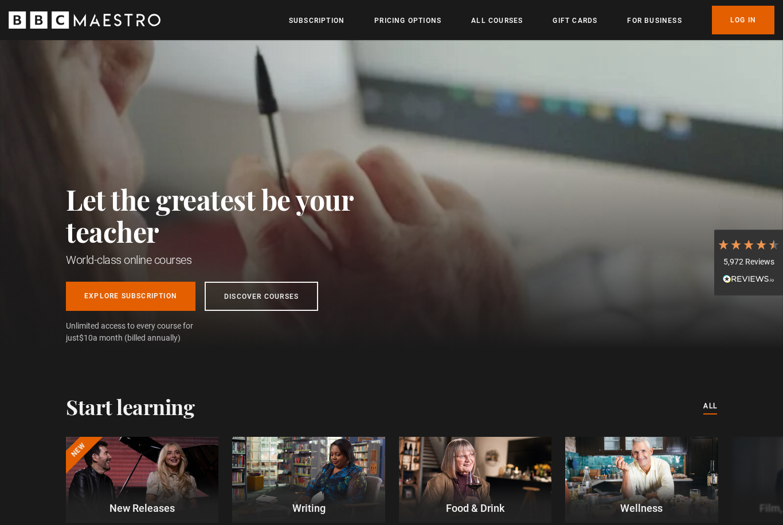 This screenshot has width=783, height=525. I want to click on a: For business, so click(654, 21).